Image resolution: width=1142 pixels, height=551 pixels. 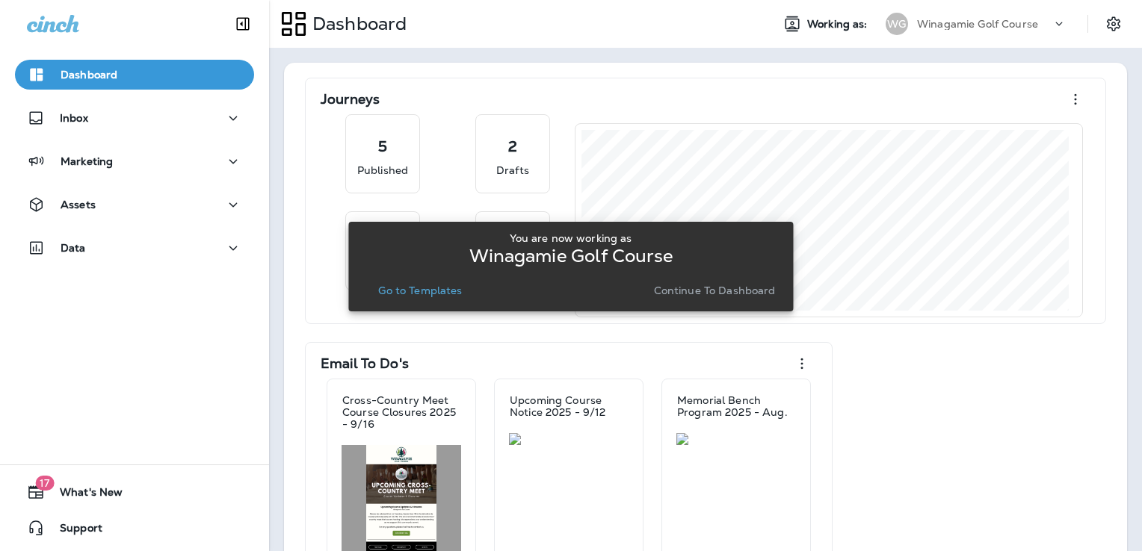 I want to click on p: Email To Do's, so click(x=365, y=364).